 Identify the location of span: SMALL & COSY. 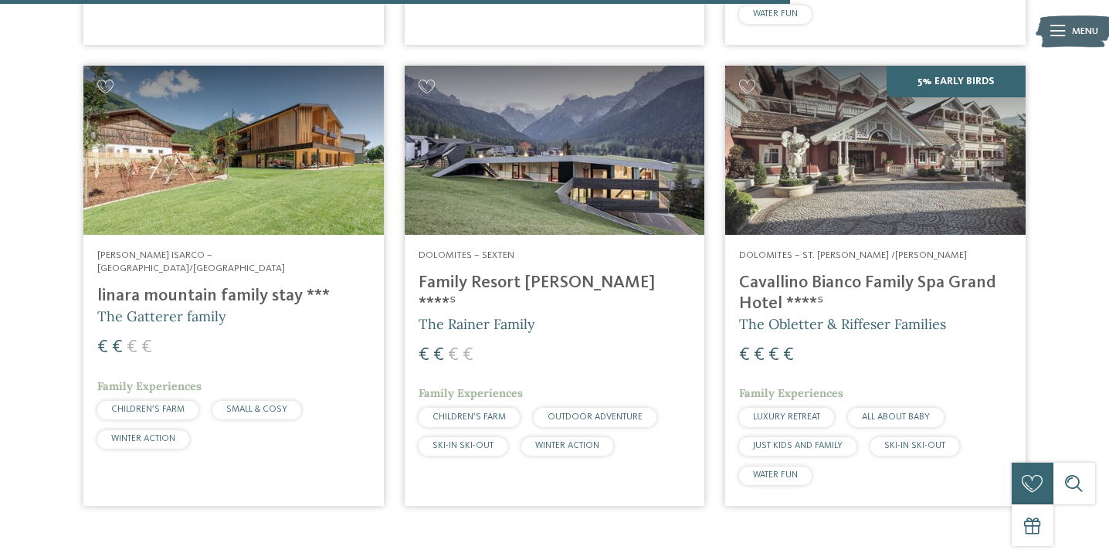
(256, 409).